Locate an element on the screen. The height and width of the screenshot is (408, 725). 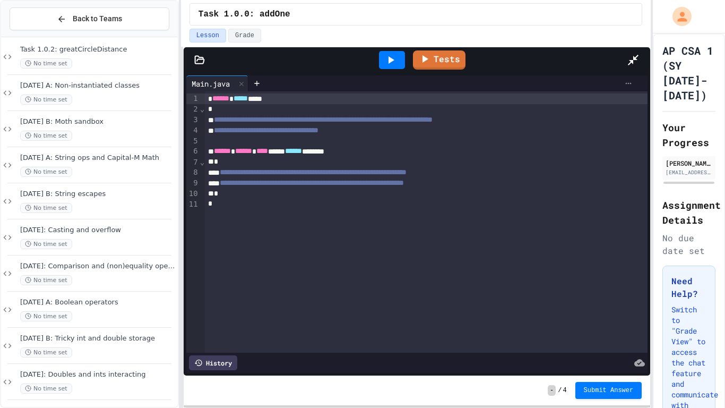
div: 9 is located at coordinates (193, 183).